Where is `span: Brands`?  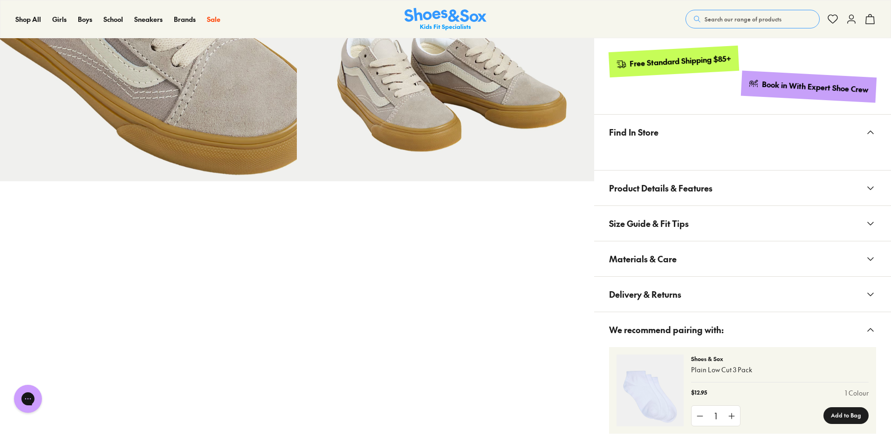 span: Brands is located at coordinates (185, 19).